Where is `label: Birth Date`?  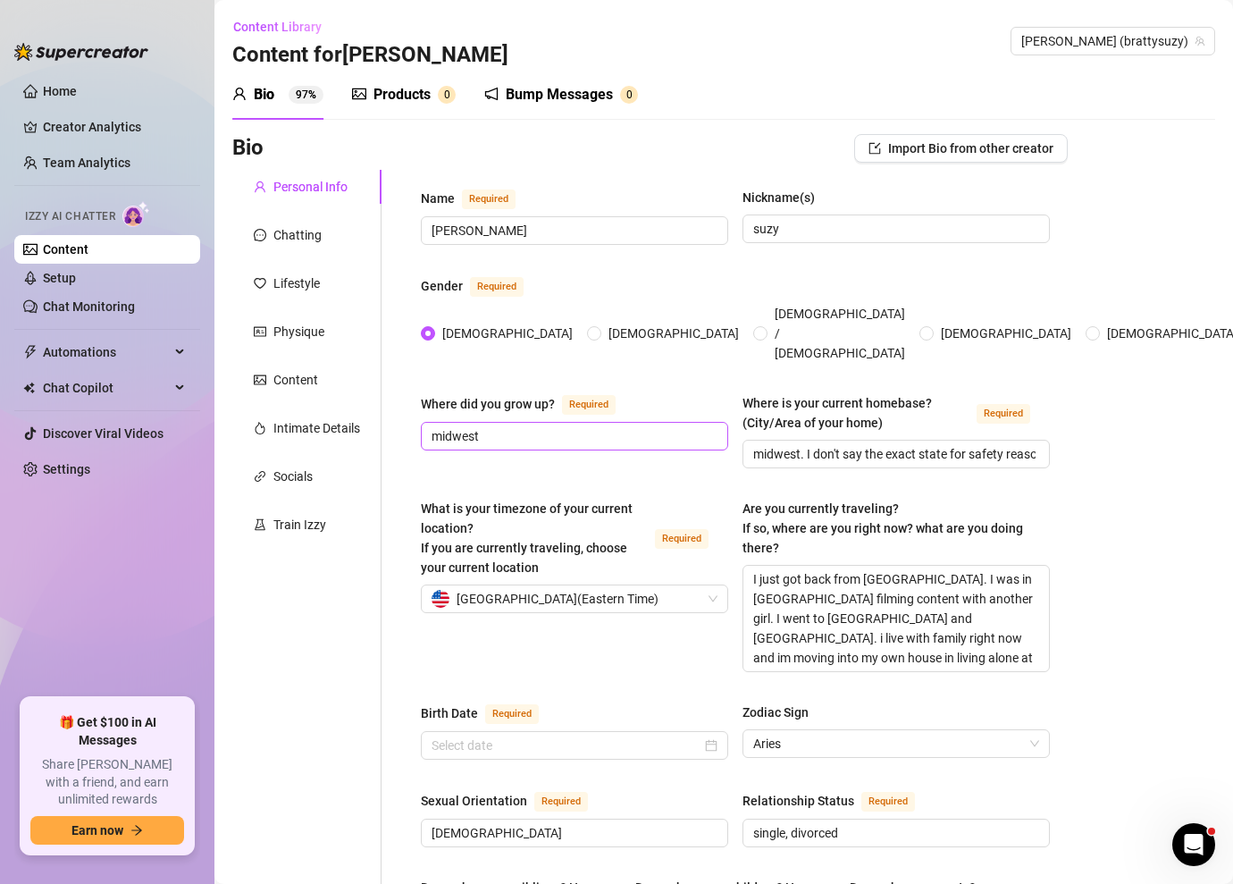
label: Birth Date is located at coordinates (490, 713).